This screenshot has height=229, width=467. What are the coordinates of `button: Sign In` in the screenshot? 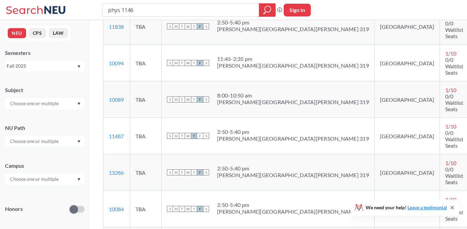 It's located at (297, 10).